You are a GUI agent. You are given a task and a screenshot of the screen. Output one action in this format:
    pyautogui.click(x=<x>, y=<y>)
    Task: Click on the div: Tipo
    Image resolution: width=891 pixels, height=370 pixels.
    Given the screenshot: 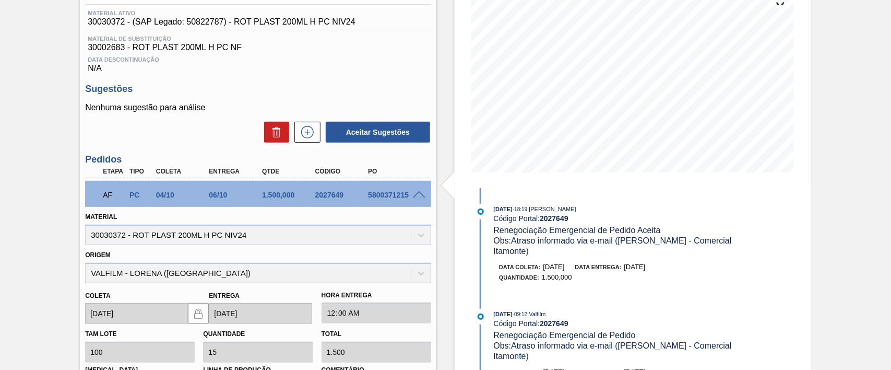 What is the action you would take?
    pyautogui.click(x=140, y=171)
    